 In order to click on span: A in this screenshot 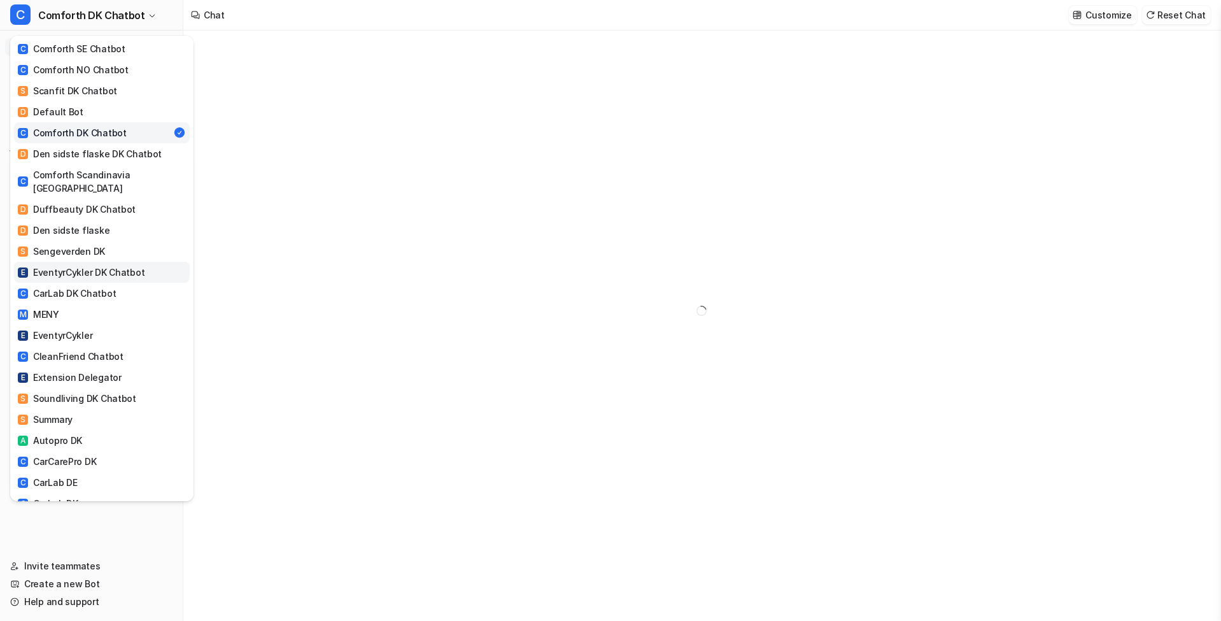, I will do `click(23, 440)`.